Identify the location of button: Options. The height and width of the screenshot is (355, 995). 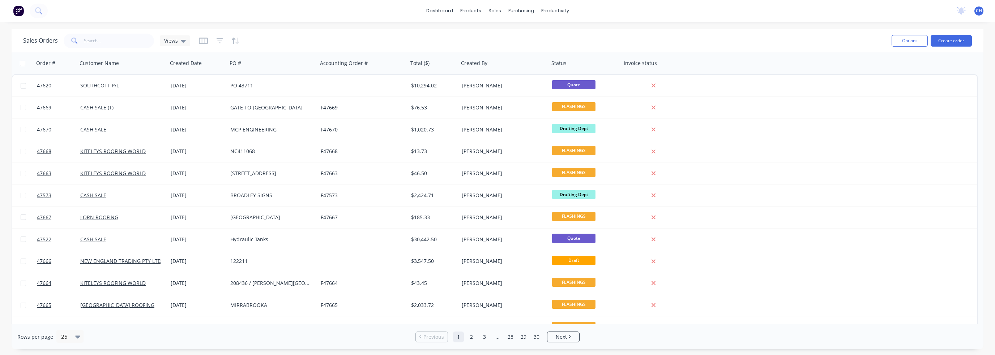
(910, 41).